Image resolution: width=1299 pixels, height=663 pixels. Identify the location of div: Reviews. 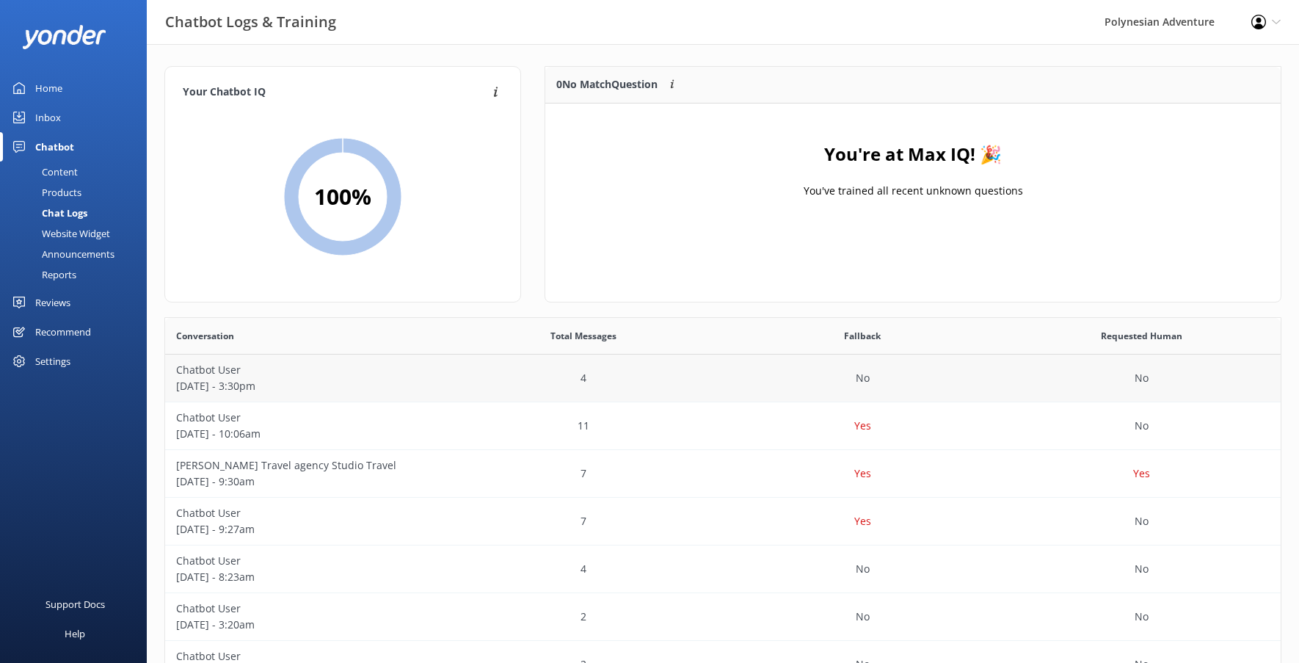
(53, 302).